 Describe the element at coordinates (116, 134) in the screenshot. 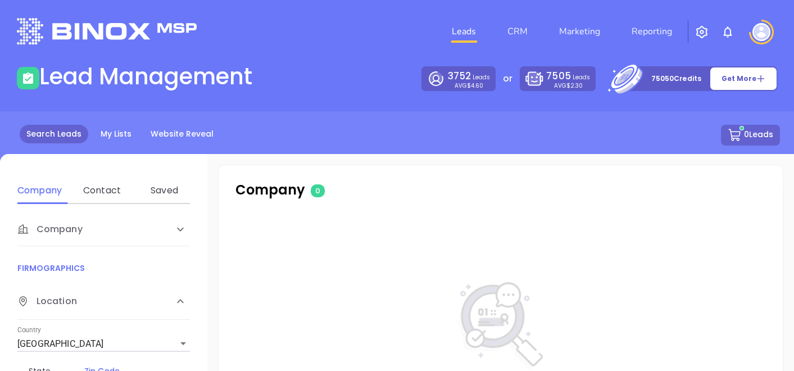

I see `a: My Lists` at that location.